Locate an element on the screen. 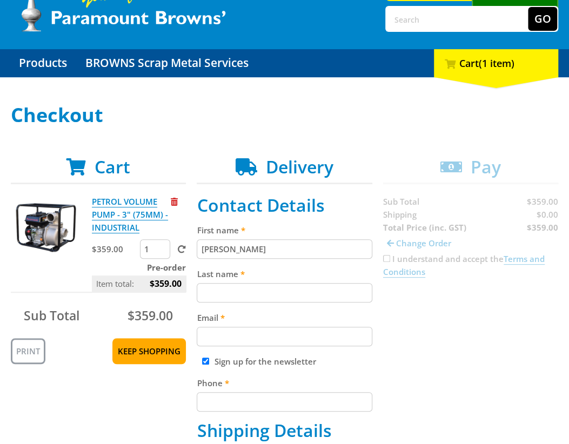  span: Cart is located at coordinates (112, 166).